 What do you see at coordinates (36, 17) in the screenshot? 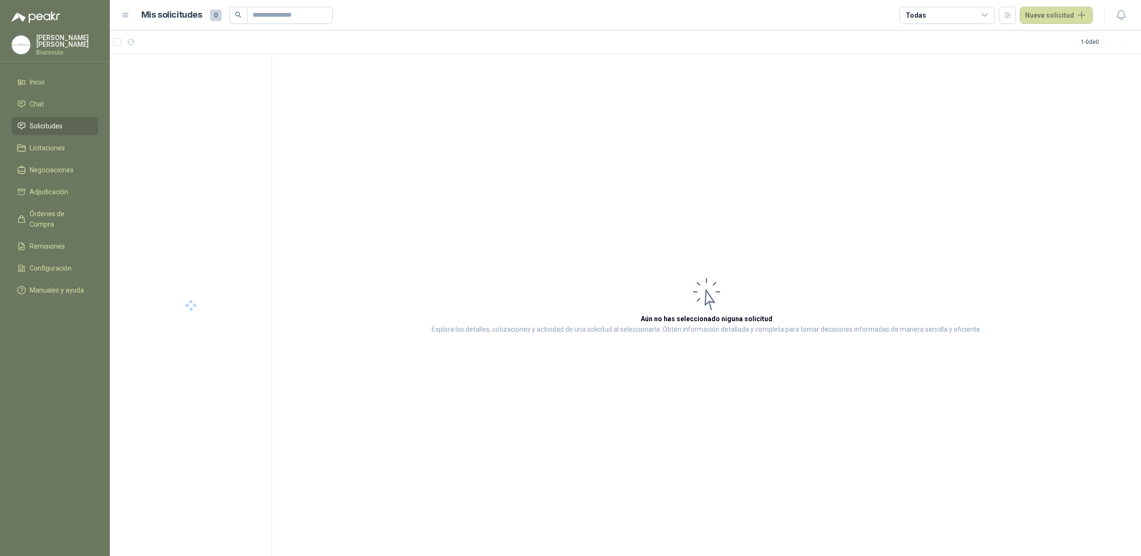
I see `img: Logo peakr` at bounding box center [36, 17].